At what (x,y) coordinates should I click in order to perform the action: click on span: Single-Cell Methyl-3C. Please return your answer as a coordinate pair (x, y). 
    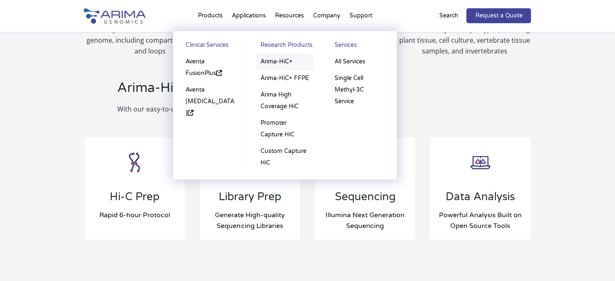
    Looking at the image, I should click on (35, 162).